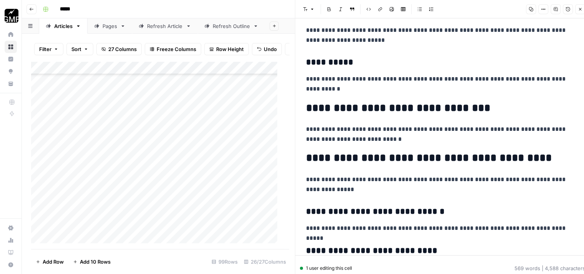  Describe the element at coordinates (225, 262) in the screenshot. I see `div: 99 Rows` at that location.